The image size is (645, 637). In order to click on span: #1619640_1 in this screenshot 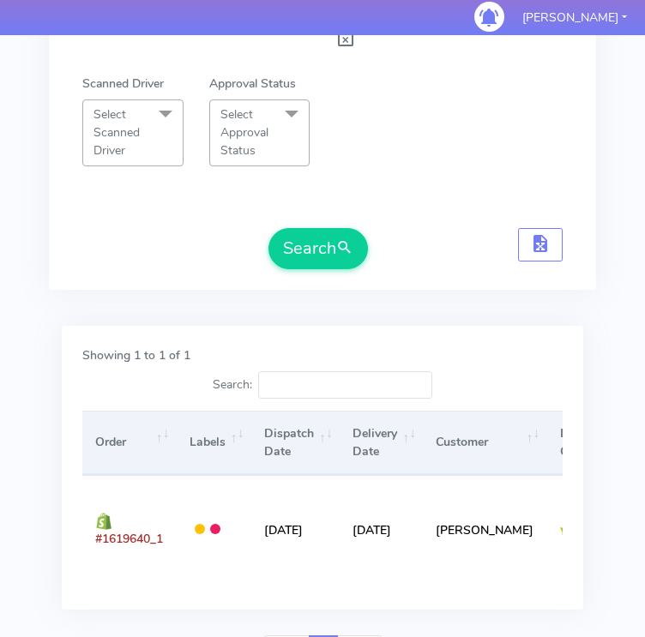, I will do `click(129, 539)`.